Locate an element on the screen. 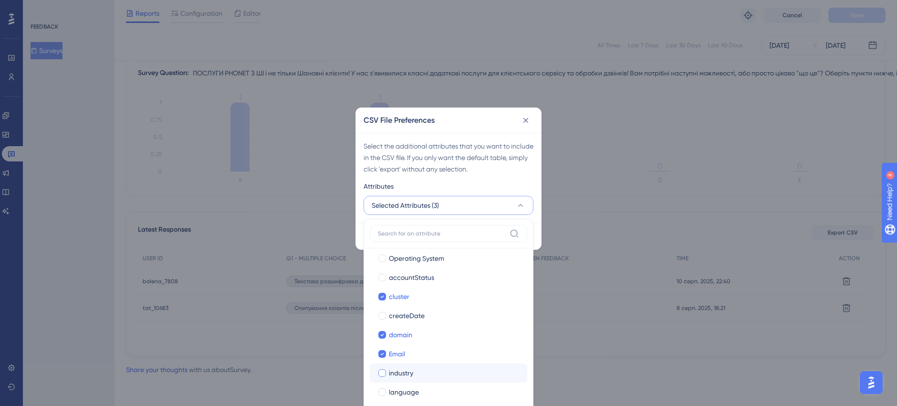 The image size is (897, 406). span: language is located at coordinates (404, 392).